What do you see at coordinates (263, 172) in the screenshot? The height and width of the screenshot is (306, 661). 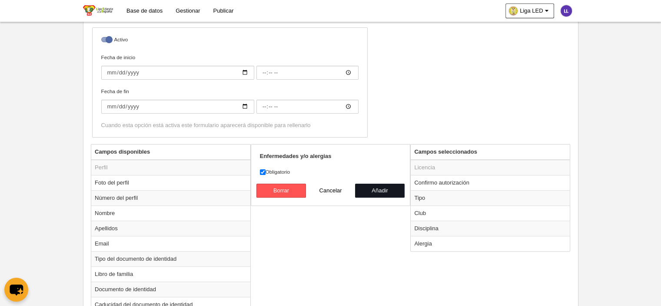 I see `input: Obligatorio` at bounding box center [263, 172].